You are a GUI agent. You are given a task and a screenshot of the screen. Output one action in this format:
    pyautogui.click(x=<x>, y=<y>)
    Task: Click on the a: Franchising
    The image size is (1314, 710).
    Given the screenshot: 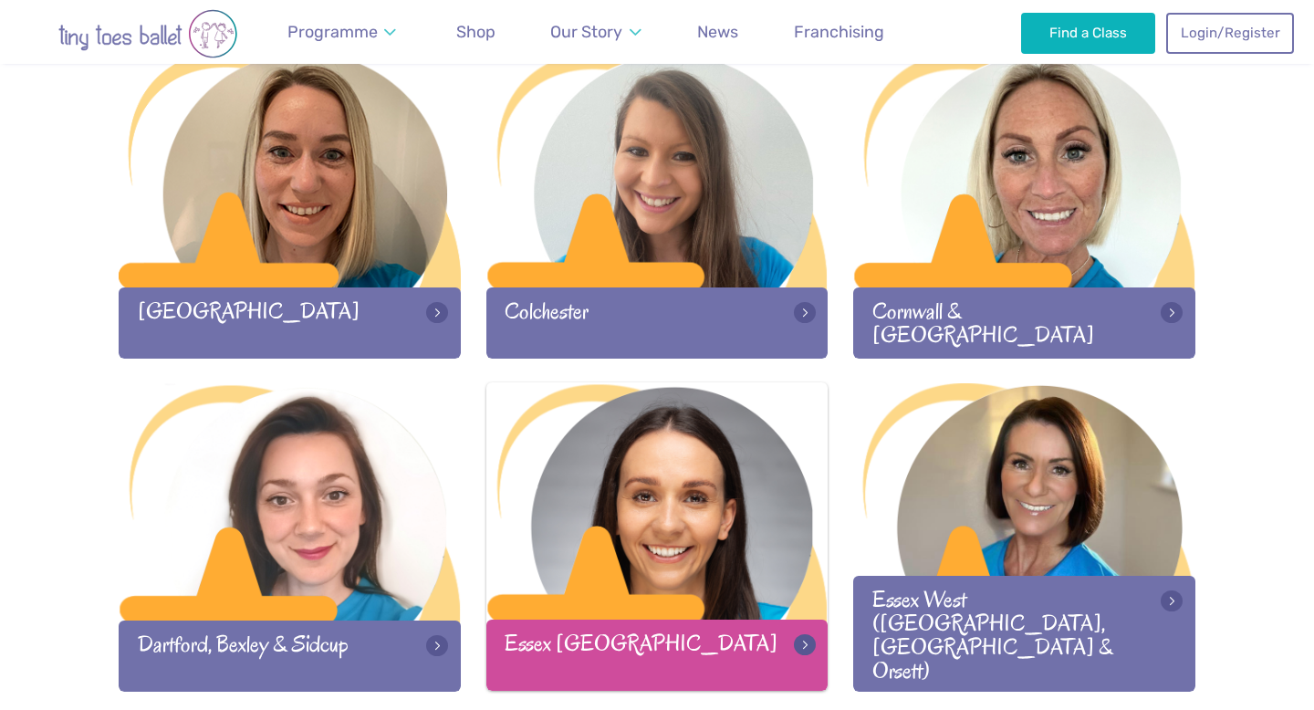 What is the action you would take?
    pyautogui.click(x=839, y=32)
    